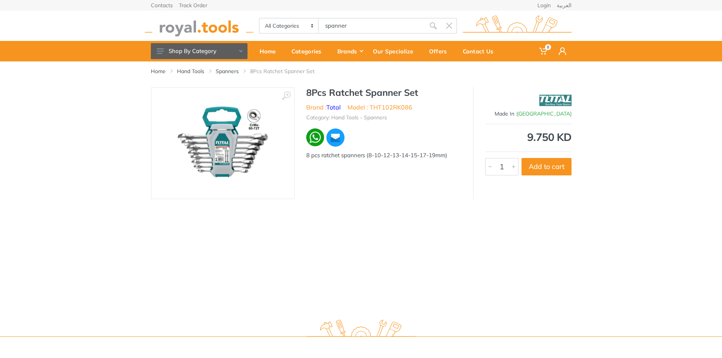  I want to click on img: Royal Tools - 8Pcs Ratchet Spanner Set, so click(223, 143).